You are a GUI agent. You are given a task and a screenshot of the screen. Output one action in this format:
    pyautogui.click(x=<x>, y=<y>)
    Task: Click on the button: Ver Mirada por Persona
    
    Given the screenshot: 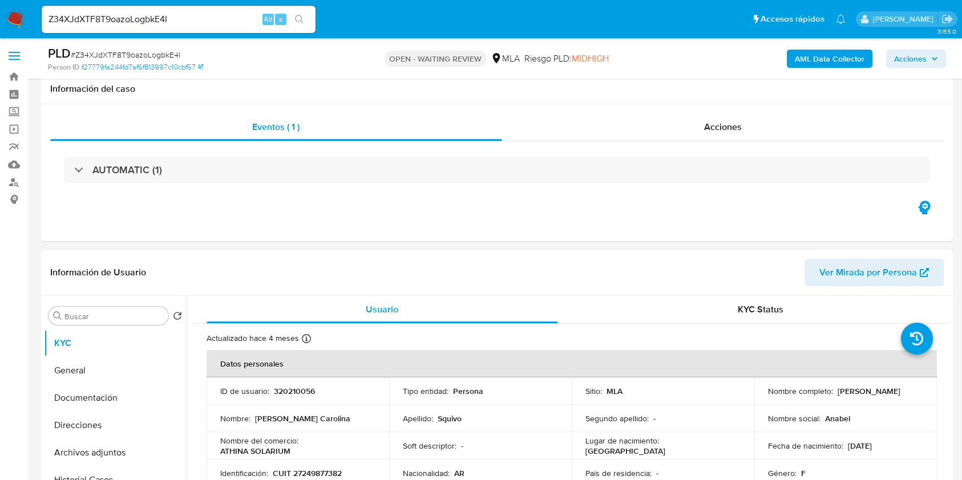 What is the action you would take?
    pyautogui.click(x=874, y=273)
    